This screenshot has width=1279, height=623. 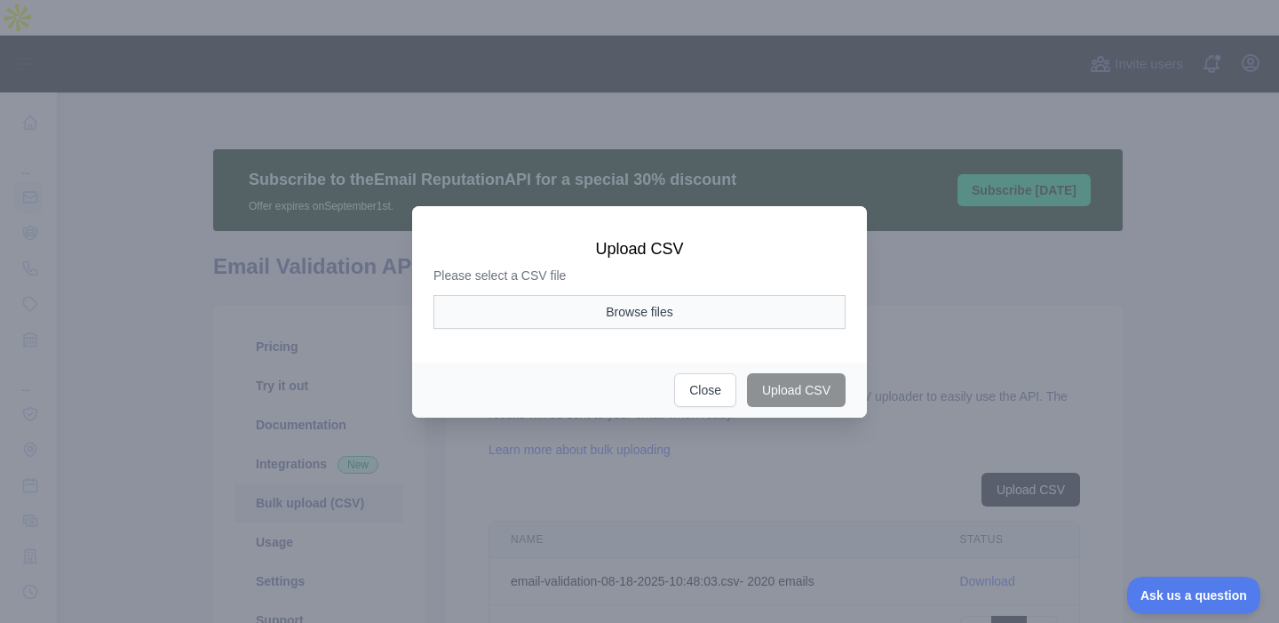 What do you see at coordinates (705, 390) in the screenshot?
I see `button: Close` at bounding box center [705, 390].